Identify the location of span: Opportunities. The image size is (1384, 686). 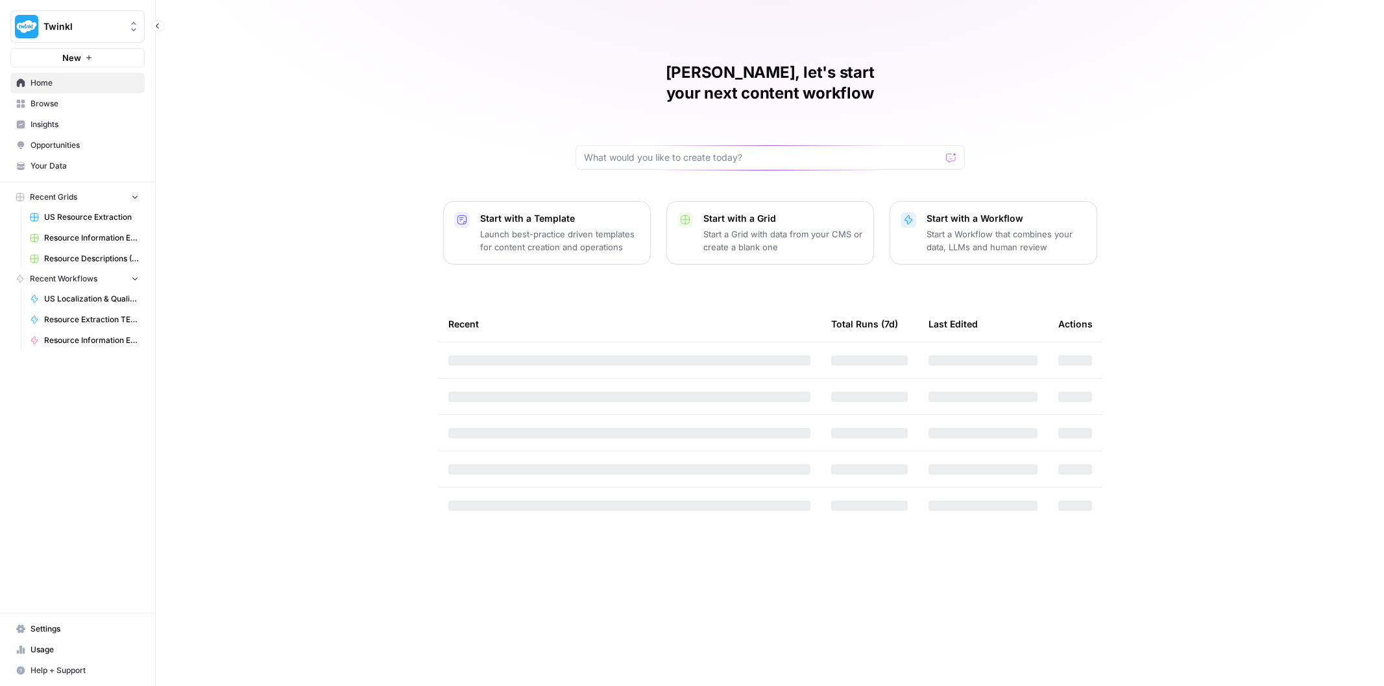
(84, 145).